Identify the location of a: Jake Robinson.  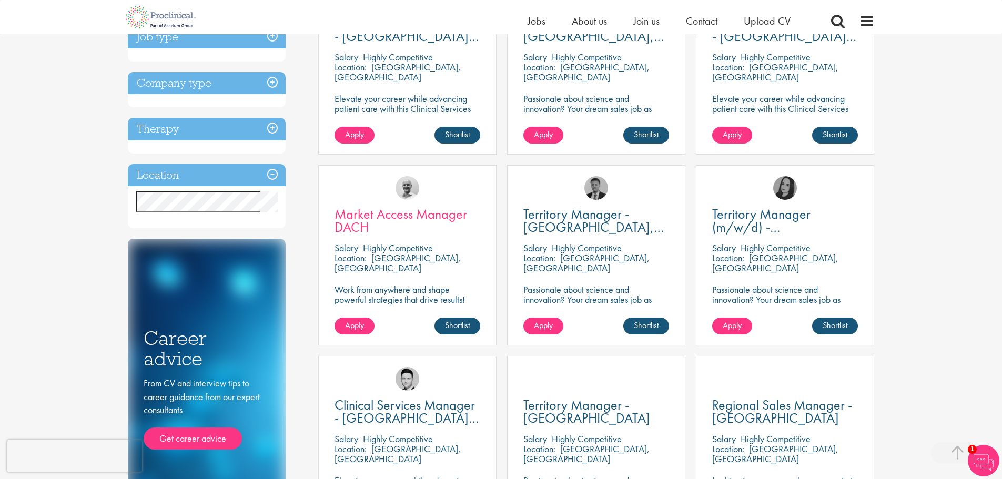
(407, 188).